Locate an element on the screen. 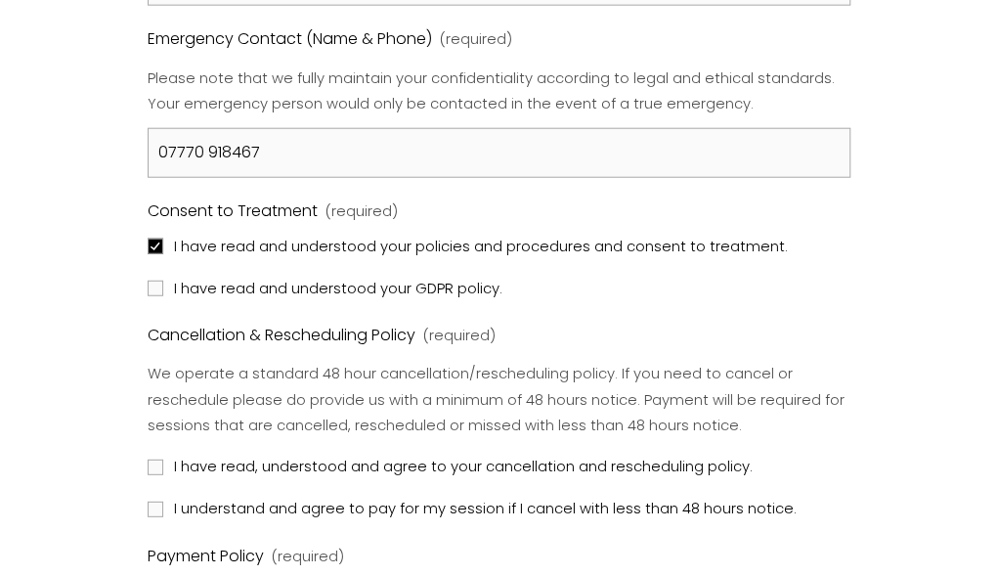 The height and width of the screenshot is (576, 998). span: I have read, understood and agree to your cancellation and rescheduling policy. is located at coordinates (463, 466).